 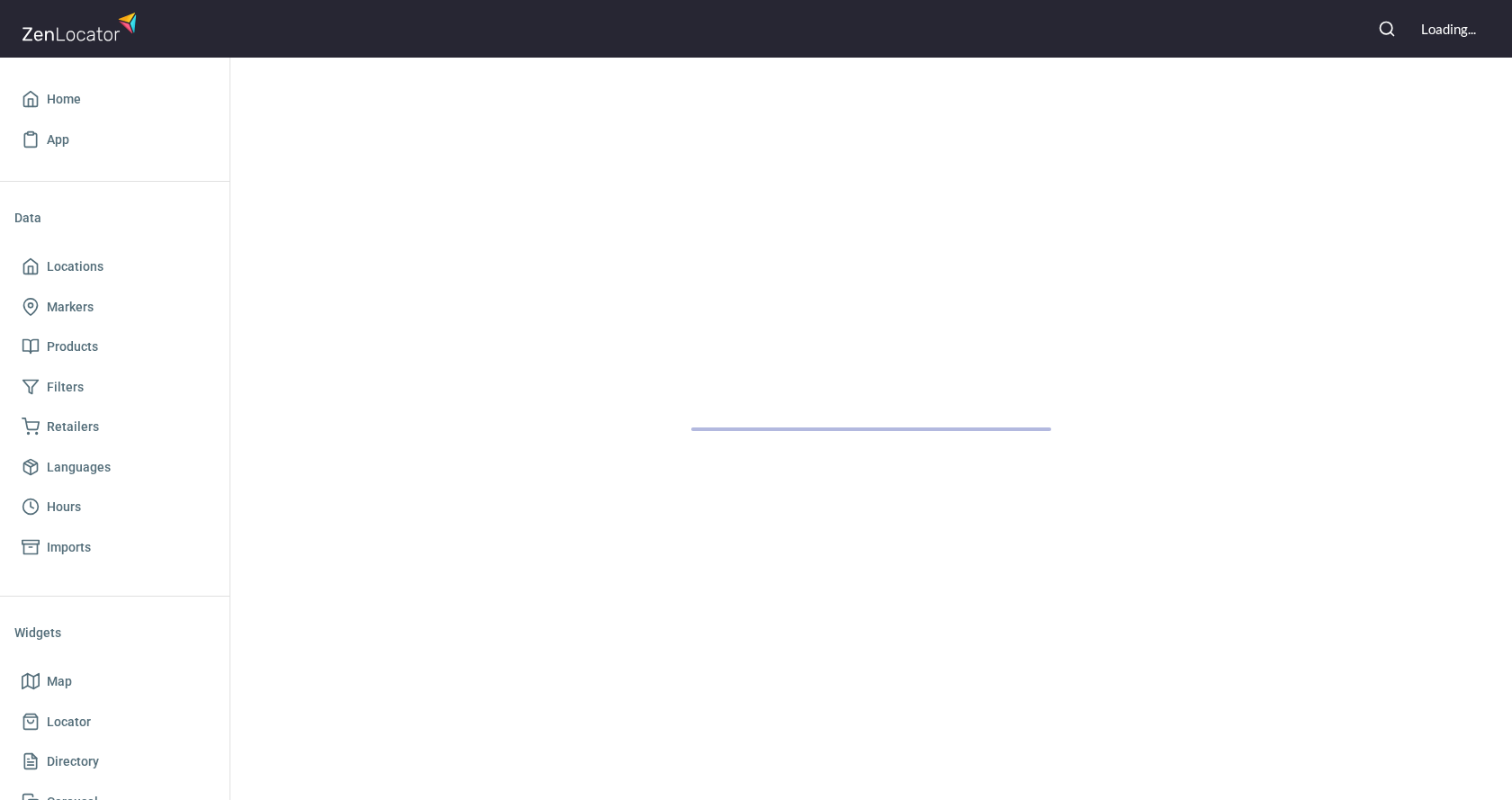 I want to click on li: Data, so click(x=114, y=218).